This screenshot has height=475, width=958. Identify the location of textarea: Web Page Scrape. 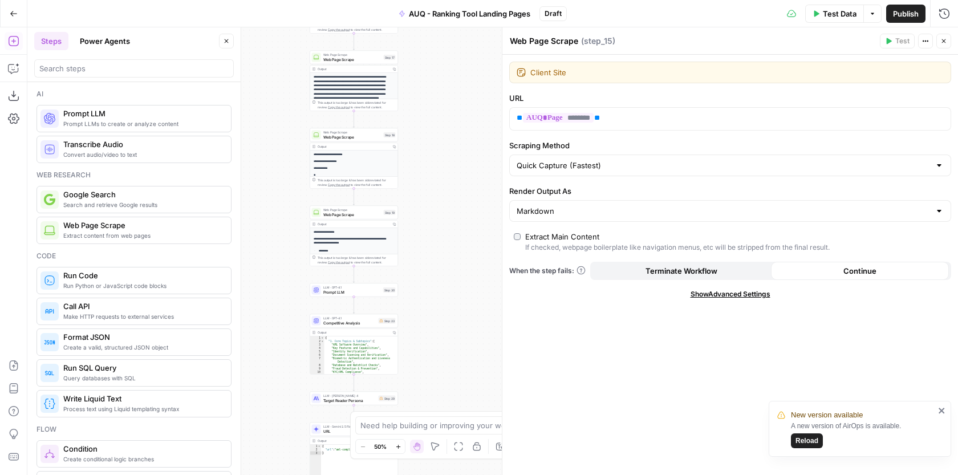
(544, 41).